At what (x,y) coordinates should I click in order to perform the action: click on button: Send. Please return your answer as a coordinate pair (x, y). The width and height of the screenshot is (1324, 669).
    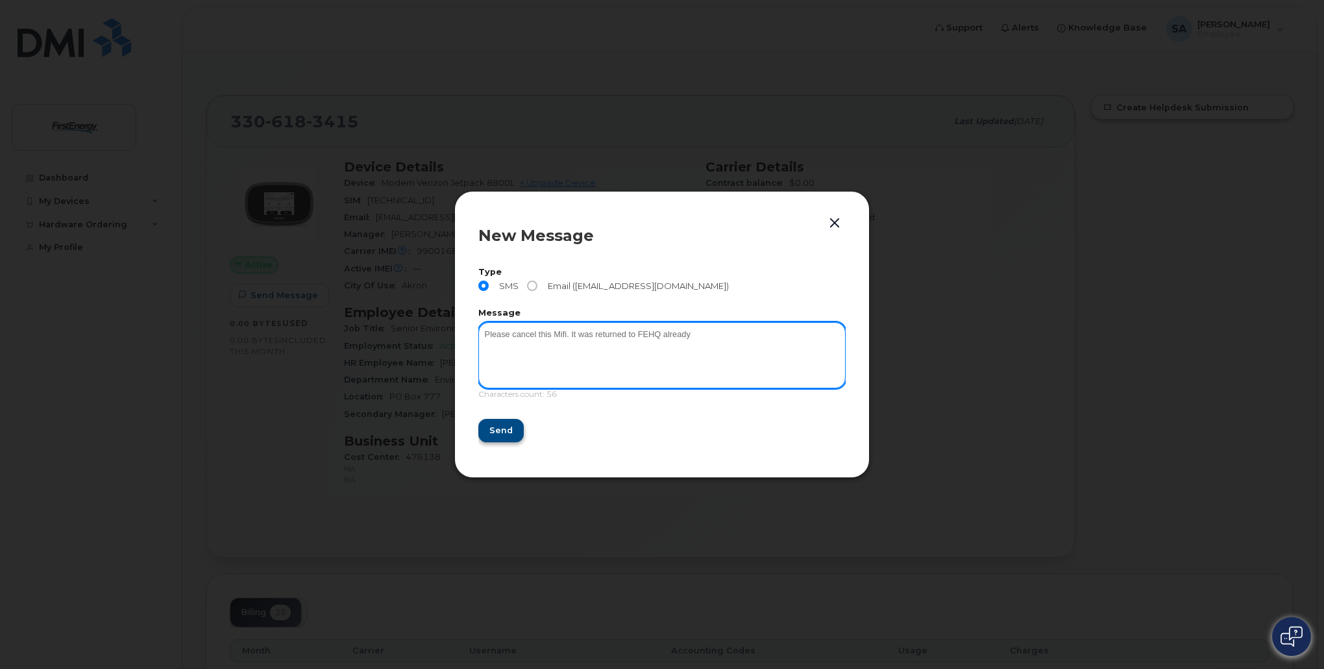
    Looking at the image, I should click on (501, 430).